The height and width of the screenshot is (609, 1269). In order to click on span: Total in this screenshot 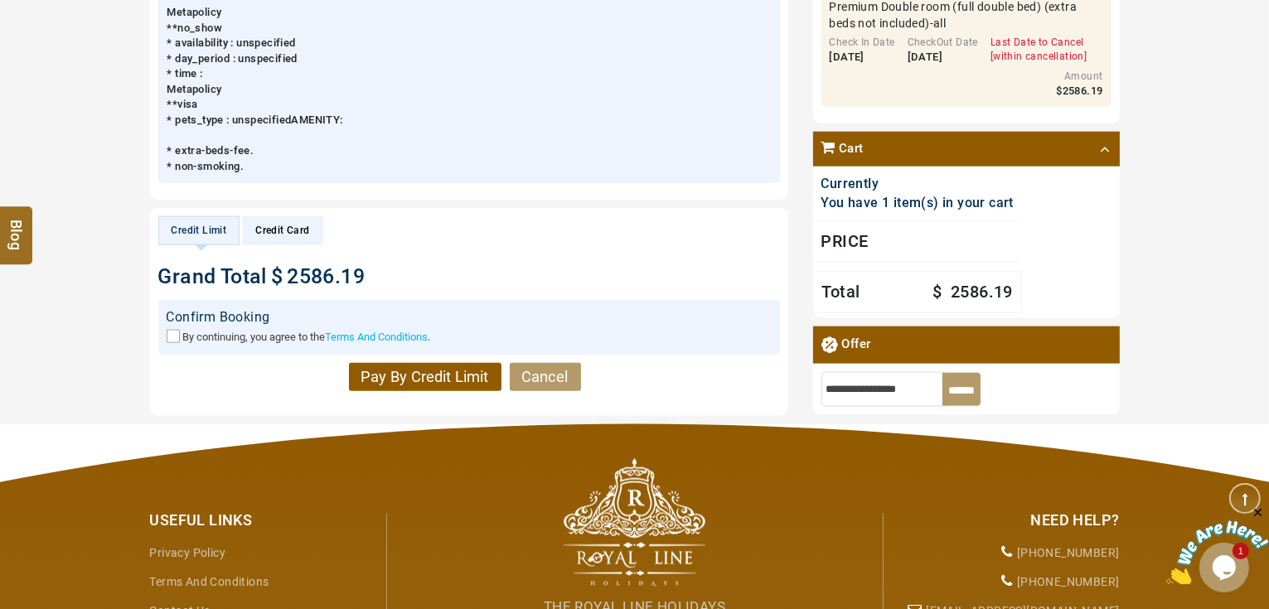, I will do `click(842, 292)`.